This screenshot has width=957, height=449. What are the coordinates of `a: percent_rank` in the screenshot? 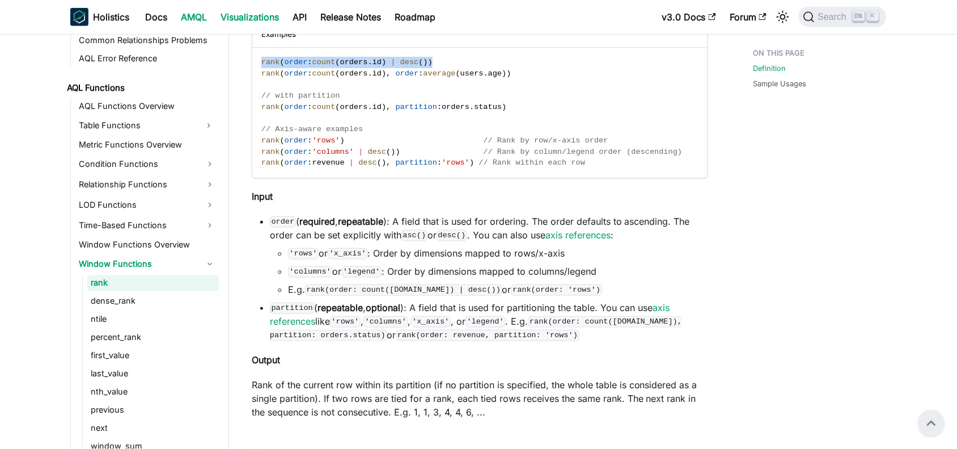 It's located at (153, 337).